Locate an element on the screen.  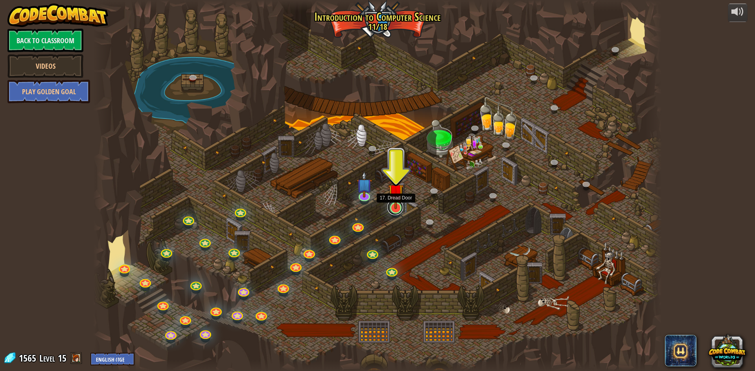
span: Level is located at coordinates (47, 358).